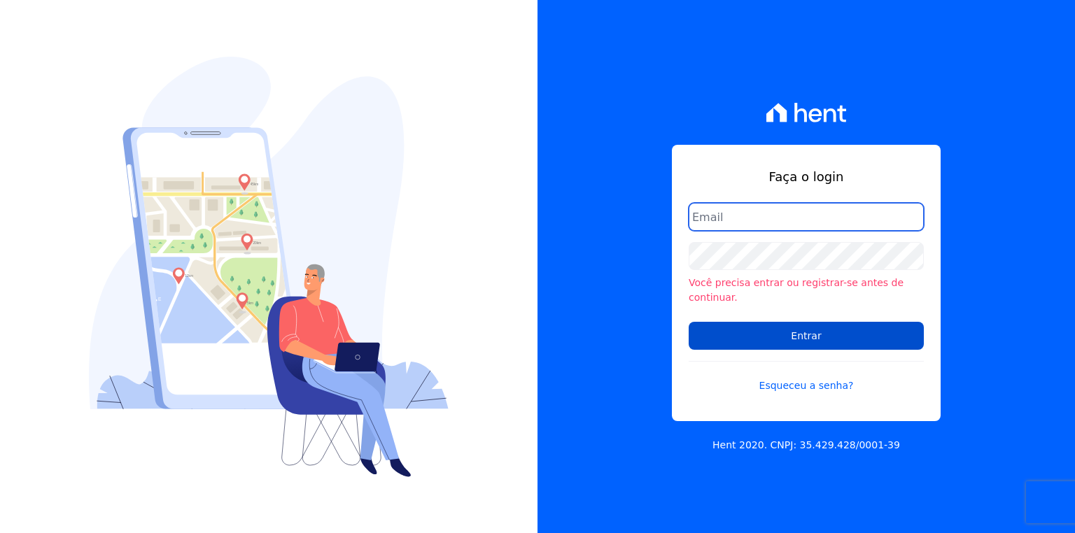 The height and width of the screenshot is (533, 1075). I want to click on input: Entrar, so click(806, 336).